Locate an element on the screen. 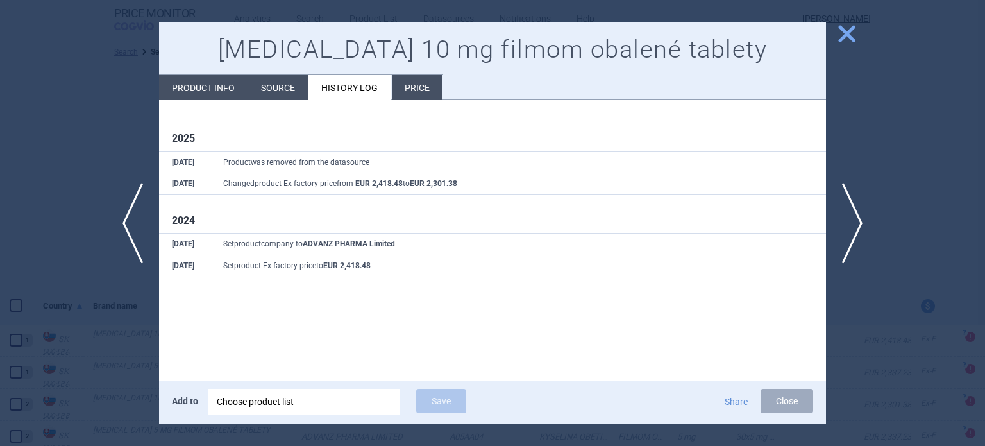 The height and width of the screenshot is (446, 985). h1: 2025 is located at coordinates (493, 138).